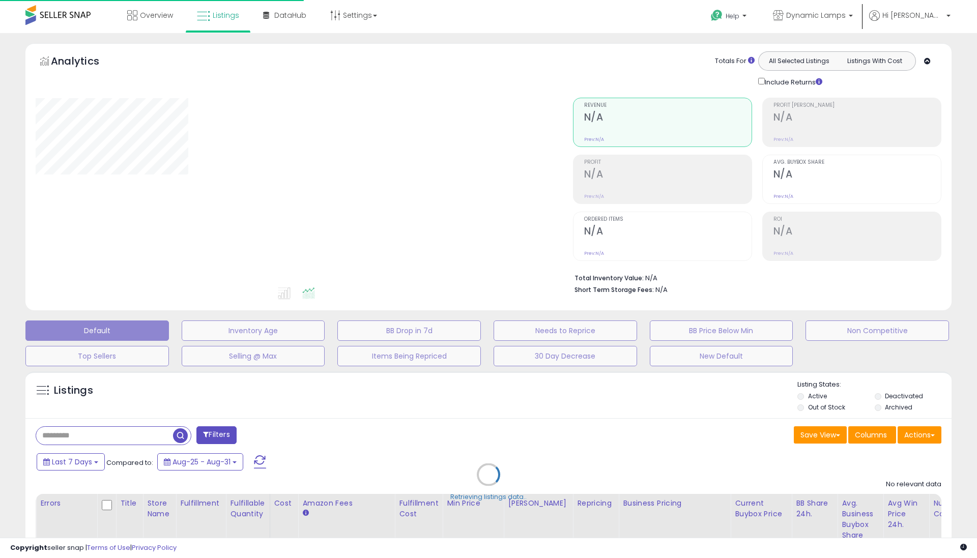 The image size is (977, 558). I want to click on span: Dynamic Lamps, so click(816, 15).